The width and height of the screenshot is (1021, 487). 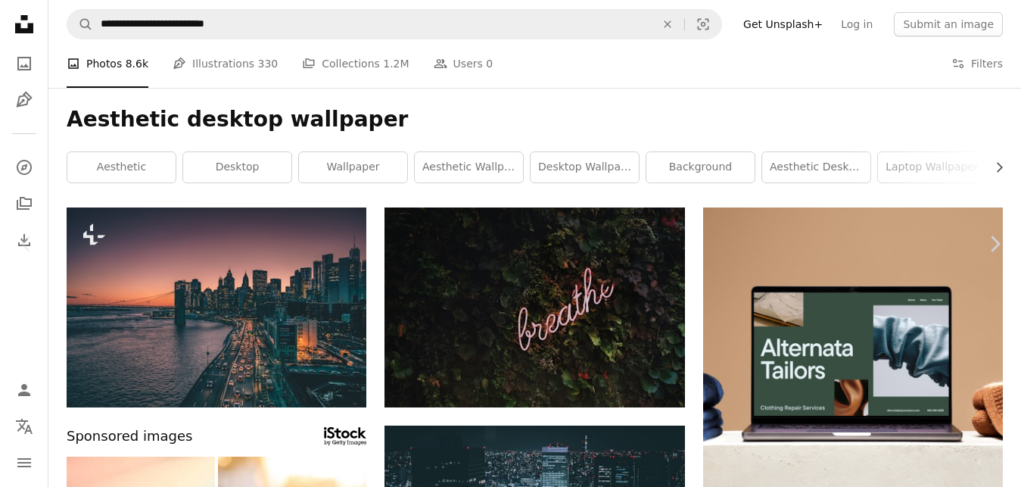 I want to click on span: 0, so click(x=489, y=64).